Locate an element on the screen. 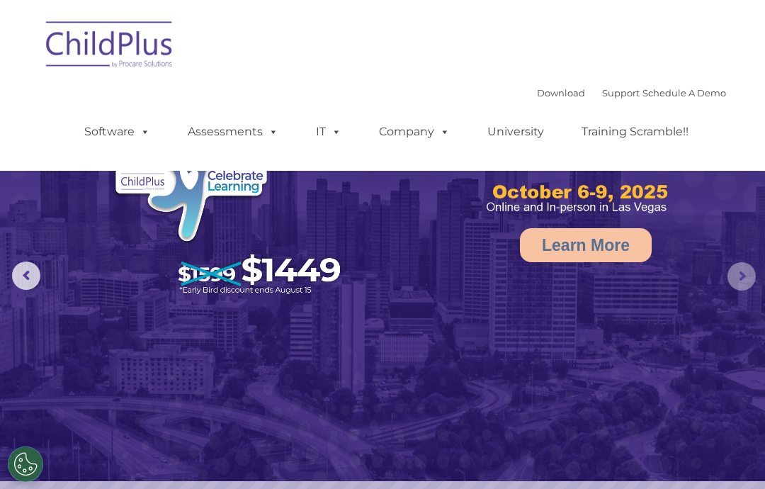  div: Chat Widget is located at coordinates (645, 412).